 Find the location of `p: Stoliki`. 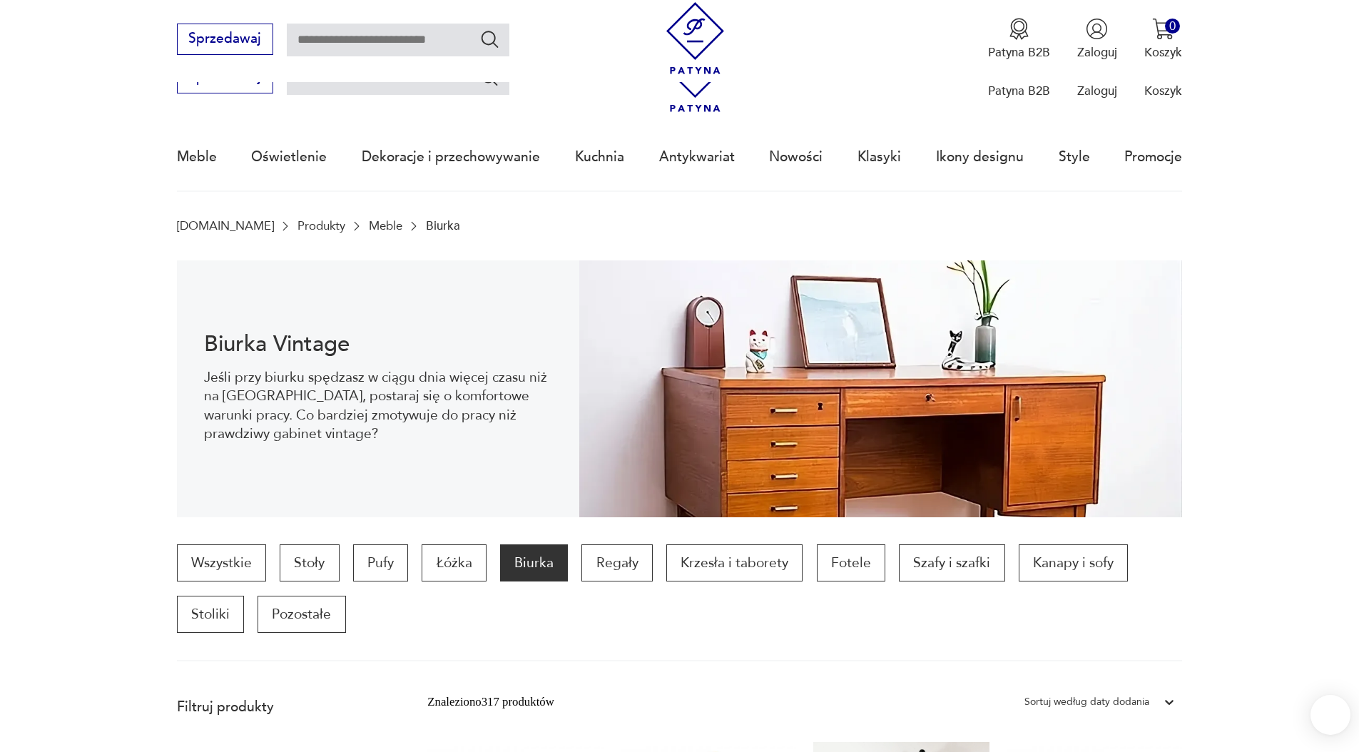

p: Stoliki is located at coordinates (210, 614).